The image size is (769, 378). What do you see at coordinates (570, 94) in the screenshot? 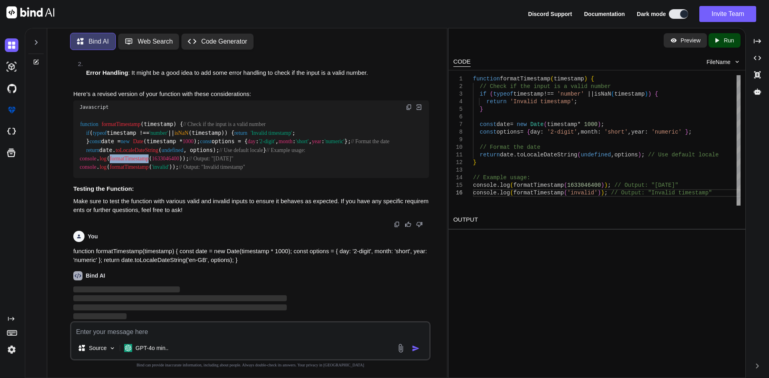
I see `span: 'number'` at bounding box center [570, 94].